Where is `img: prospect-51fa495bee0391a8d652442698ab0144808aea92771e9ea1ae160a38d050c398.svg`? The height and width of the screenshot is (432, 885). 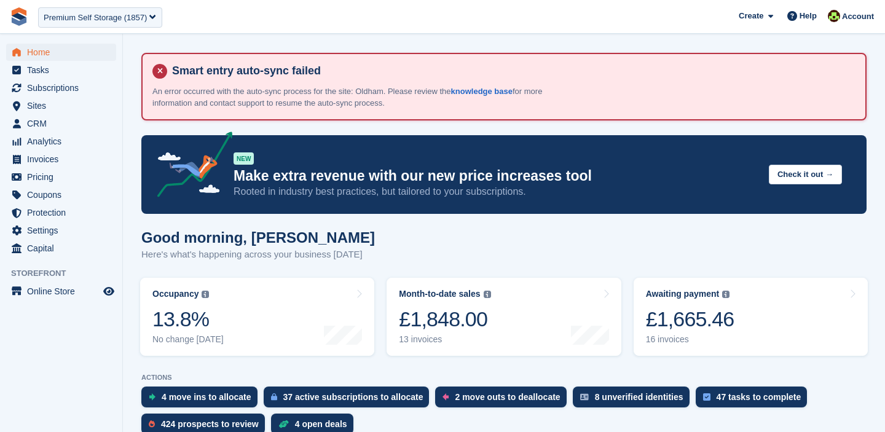
img: prospect-51fa495bee0391a8d652442698ab0144808aea92771e9ea1ae160a38d050c398.svg is located at coordinates (152, 424).